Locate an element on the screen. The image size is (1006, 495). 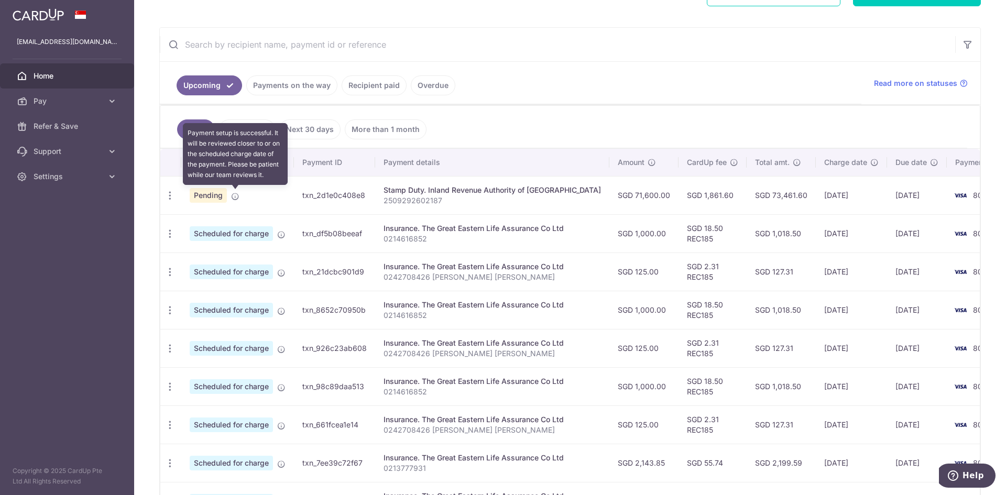
a: All is located at coordinates (196, 129).